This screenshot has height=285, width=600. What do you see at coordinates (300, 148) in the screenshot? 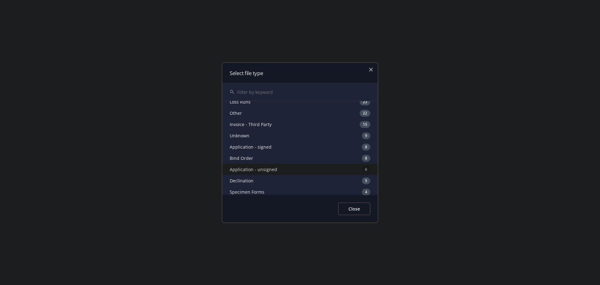
I see `div: Suggestions` at bounding box center [300, 148].